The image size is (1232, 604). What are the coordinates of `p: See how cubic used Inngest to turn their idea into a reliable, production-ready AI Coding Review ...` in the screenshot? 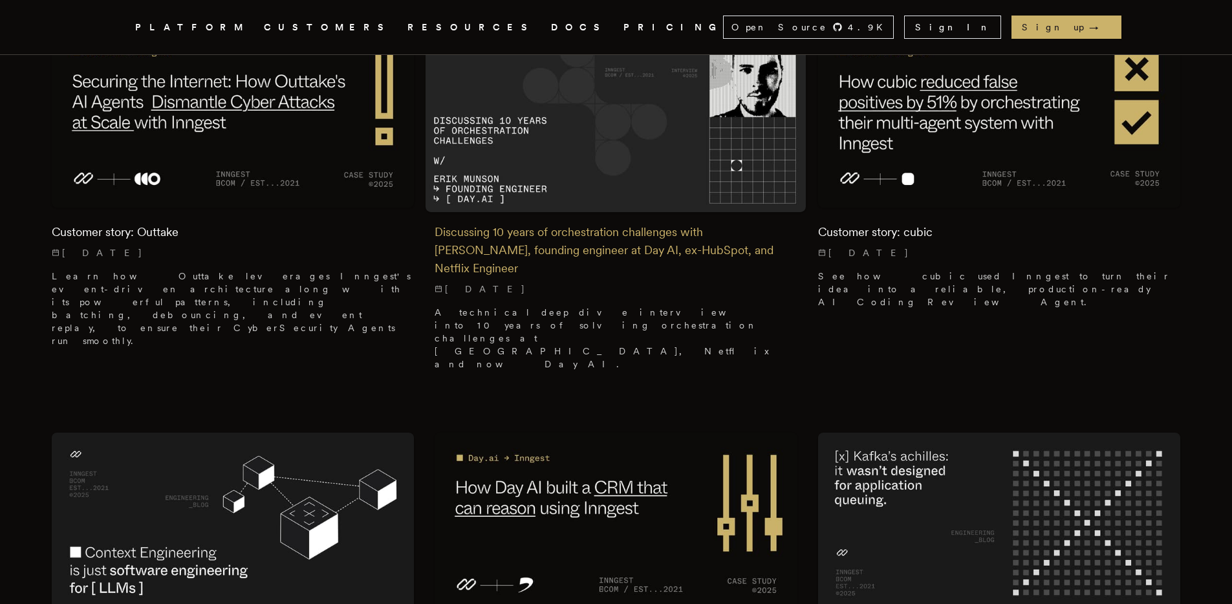 It's located at (999, 289).